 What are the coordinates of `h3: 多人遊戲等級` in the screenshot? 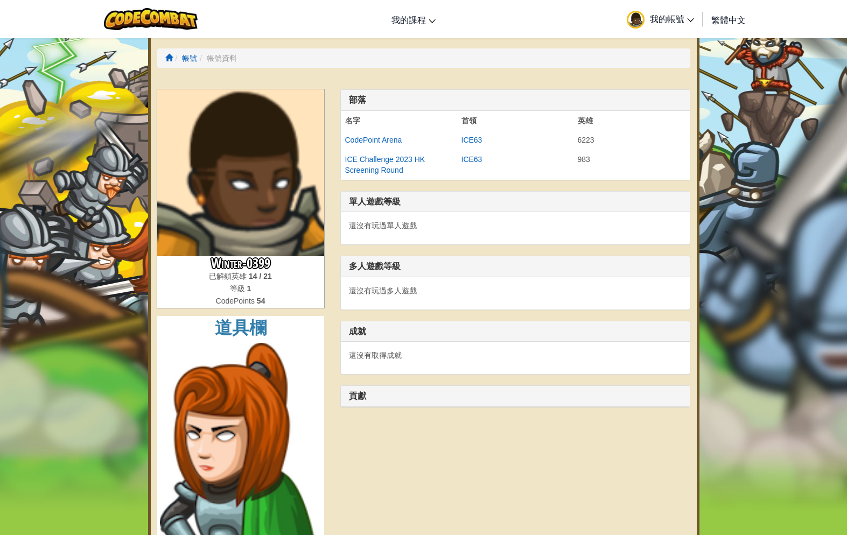 It's located at (515, 267).